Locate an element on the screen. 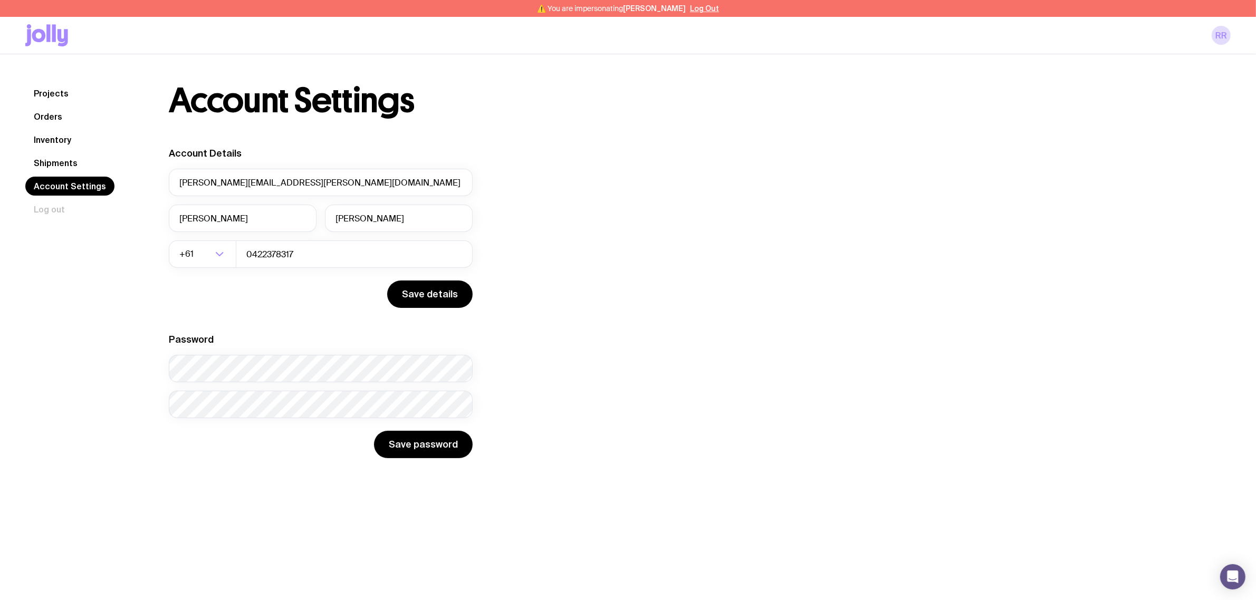 The height and width of the screenshot is (600, 1256). button: Log Out is located at coordinates (704, 8).